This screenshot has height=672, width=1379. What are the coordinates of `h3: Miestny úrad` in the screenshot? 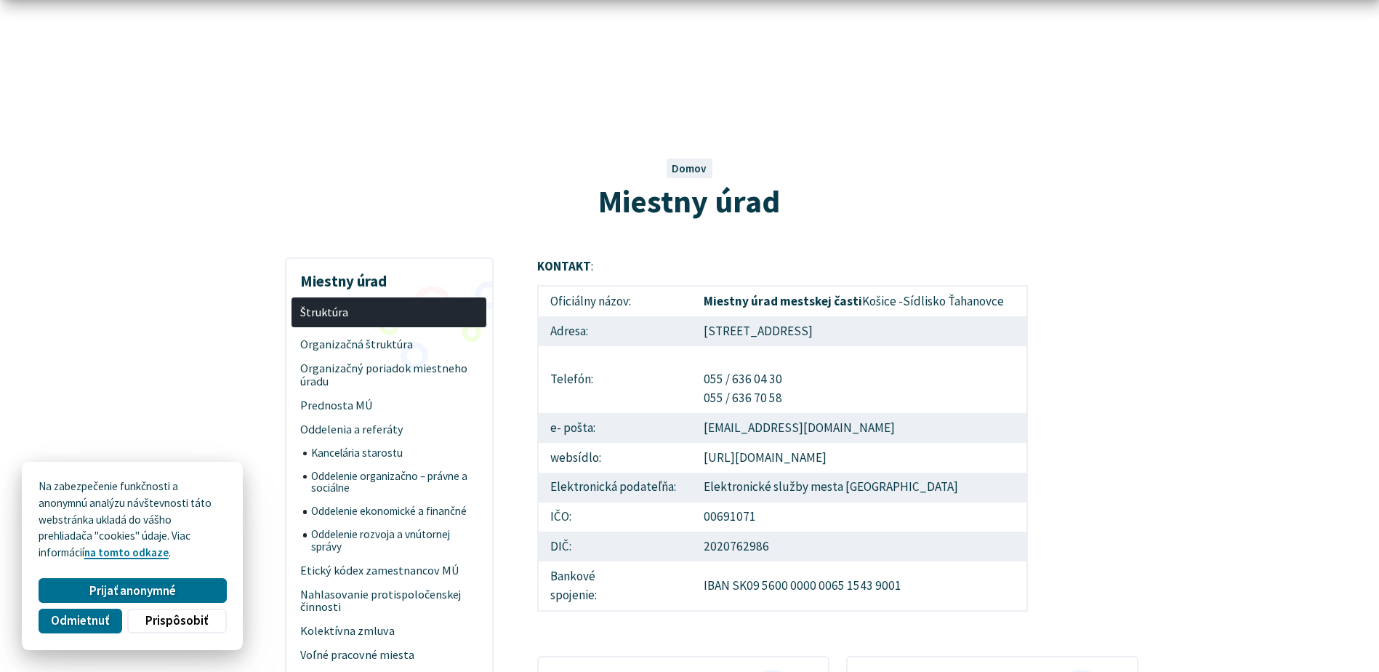 It's located at (389, 277).